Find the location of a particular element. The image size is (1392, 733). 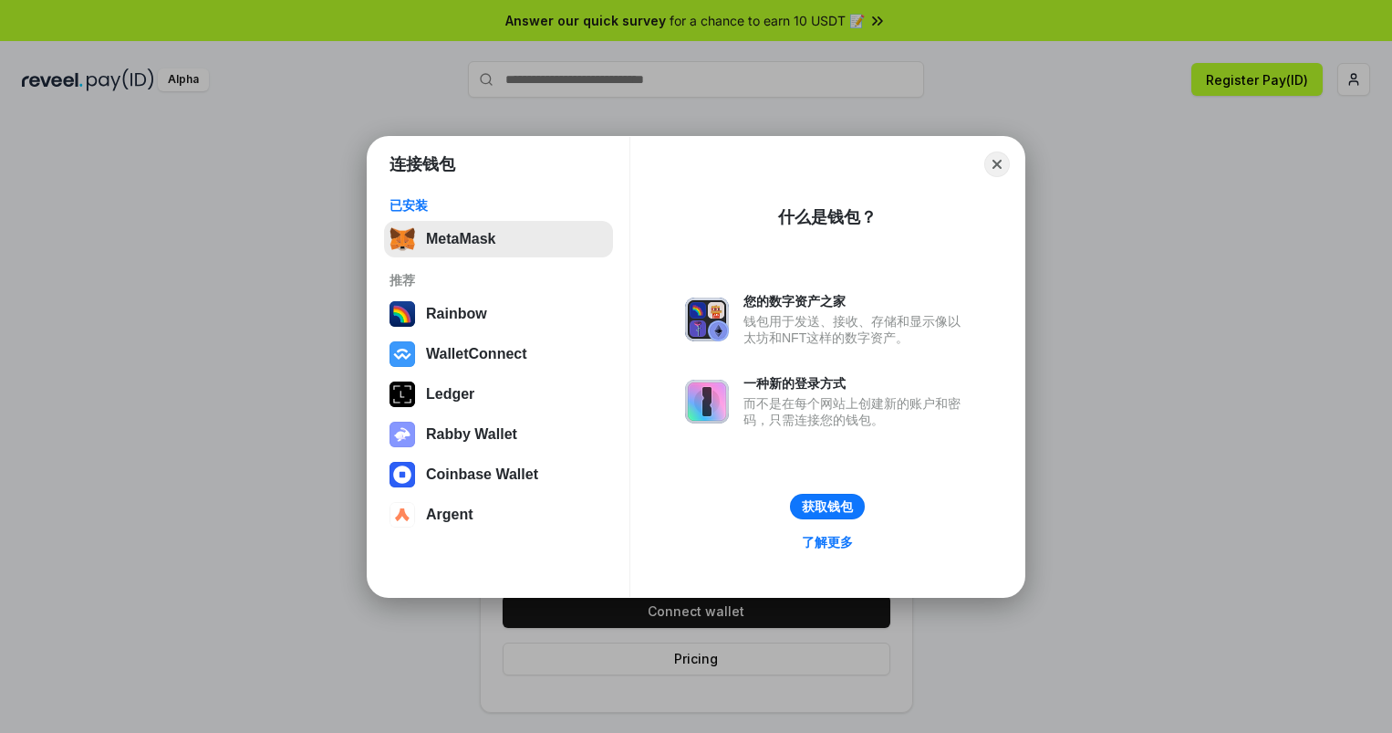

div: 什么是钱包？ is located at coordinates (827, 217).